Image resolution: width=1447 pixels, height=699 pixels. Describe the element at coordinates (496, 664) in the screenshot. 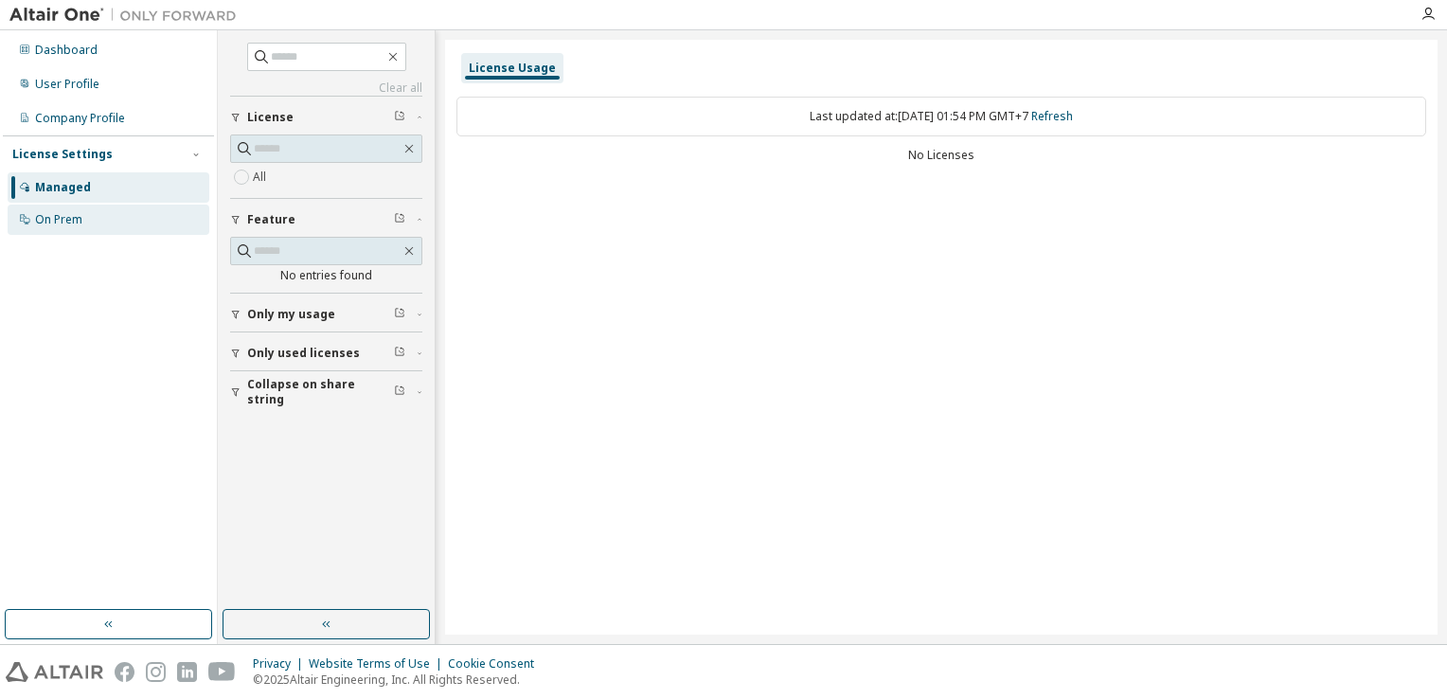

I see `div: Cookie Consent` at that location.